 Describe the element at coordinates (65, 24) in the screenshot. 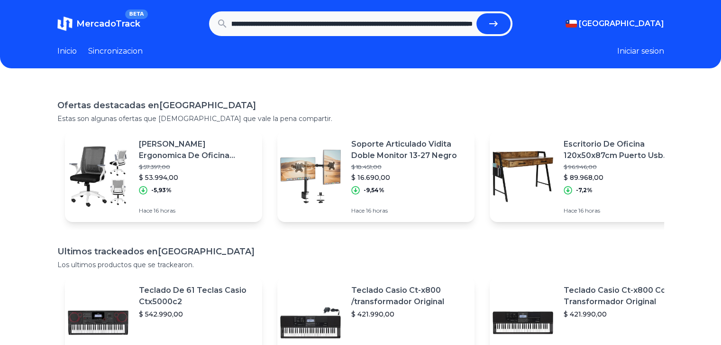

I see `img: MercadoTrack` at that location.